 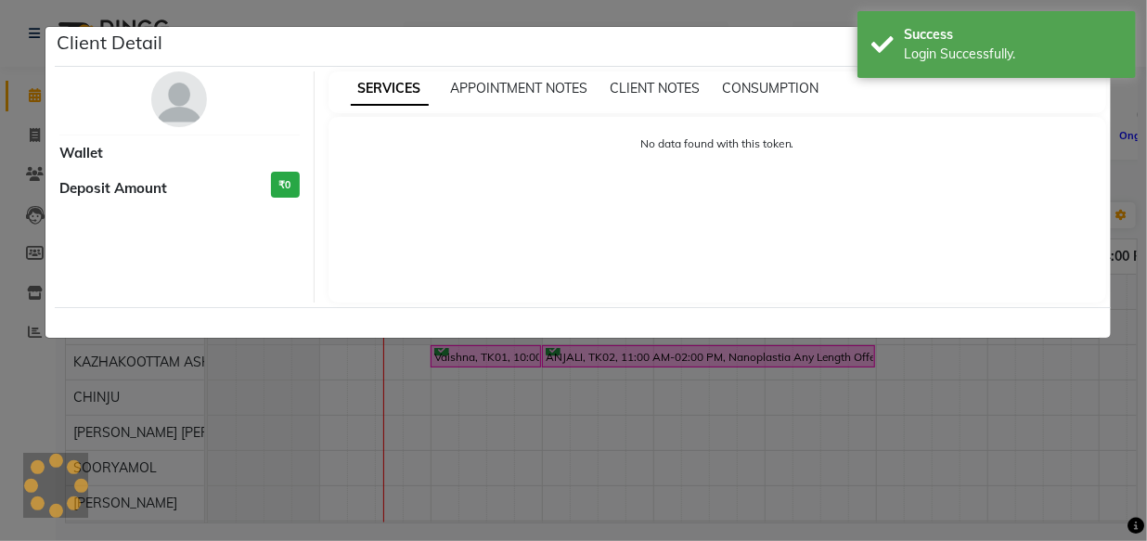 I want to click on span: SERVICES, so click(x=390, y=89).